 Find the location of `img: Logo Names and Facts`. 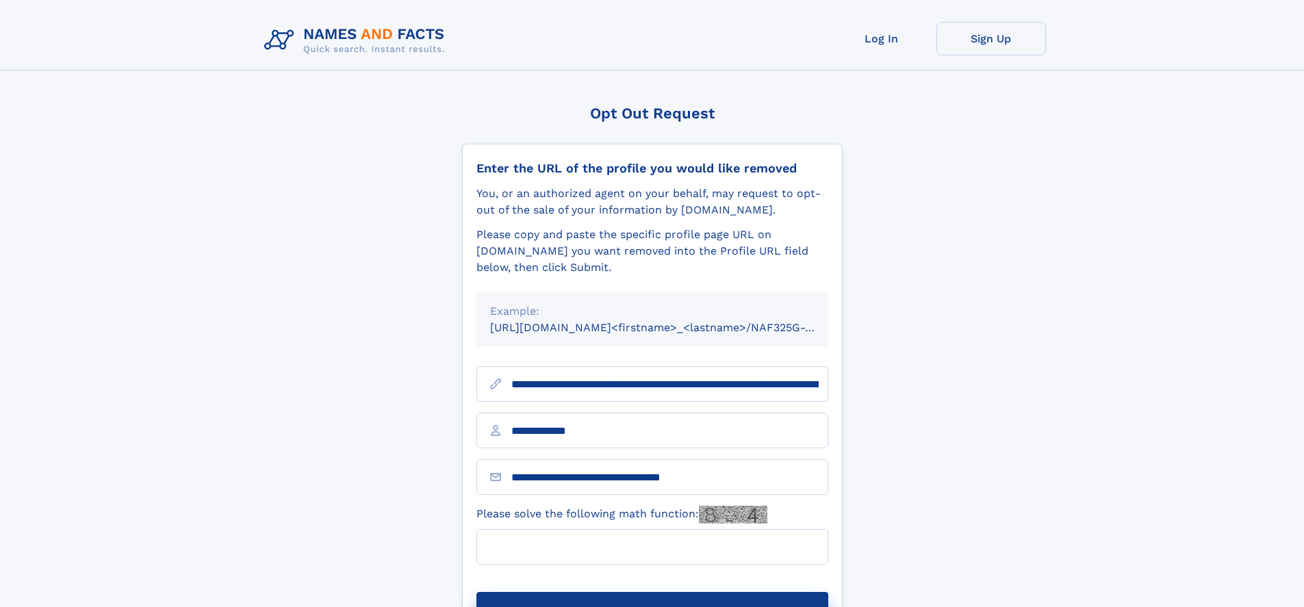

img: Logo Names and Facts is located at coordinates (357, 40).